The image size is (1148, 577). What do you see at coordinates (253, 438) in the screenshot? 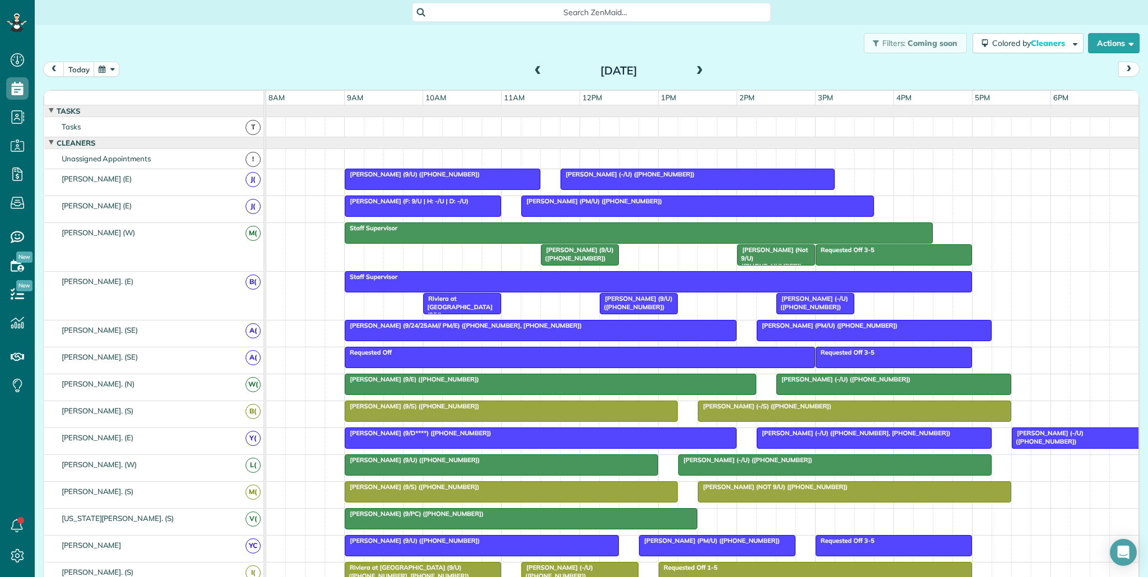
I see `span: Y(` at bounding box center [253, 438].